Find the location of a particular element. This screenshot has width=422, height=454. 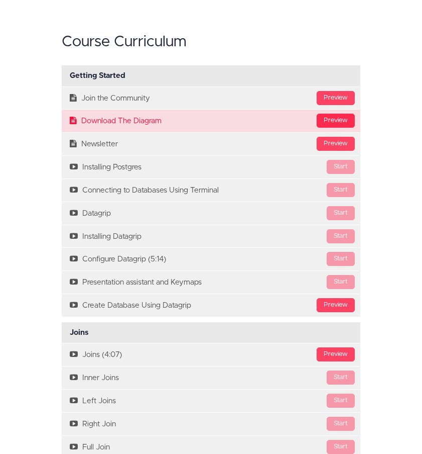

a: PreviewCreate Database Using Datagrip is located at coordinates (211, 305).